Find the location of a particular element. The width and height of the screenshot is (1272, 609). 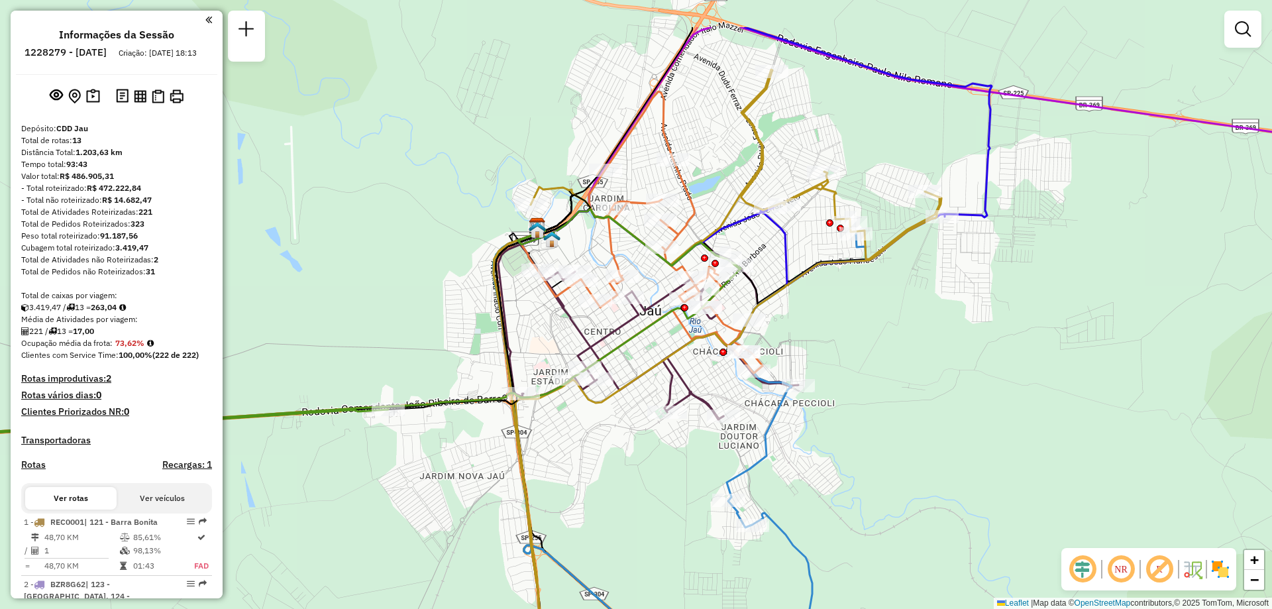

button: Imprimir Rotas is located at coordinates (176, 96).